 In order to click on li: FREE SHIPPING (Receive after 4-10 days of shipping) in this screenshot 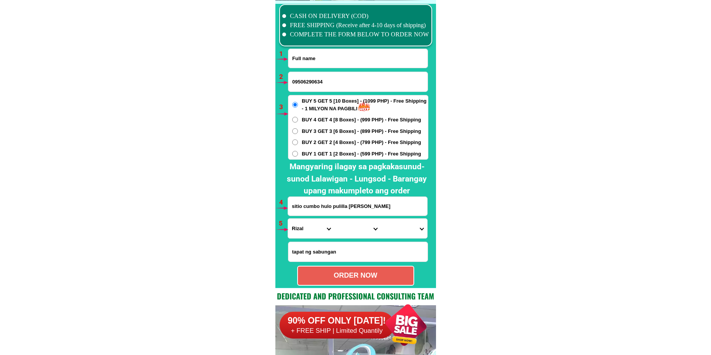, I will do `click(356, 25)`.